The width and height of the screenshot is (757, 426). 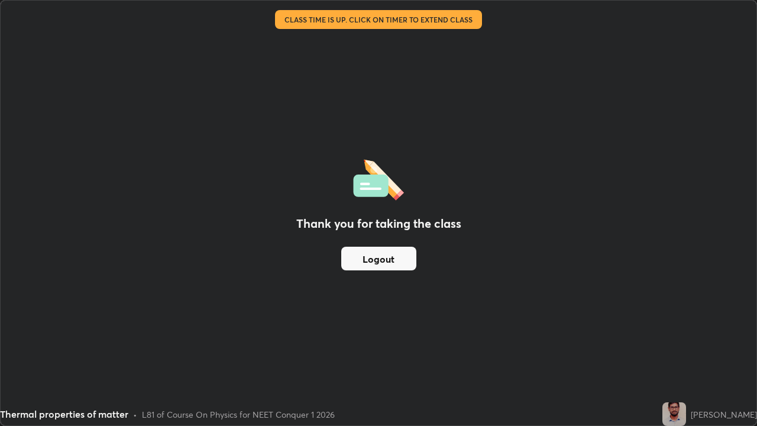 What do you see at coordinates (238, 414) in the screenshot?
I see `div: L81 of Course On Physics for NEET Conquer 1 2026` at bounding box center [238, 414].